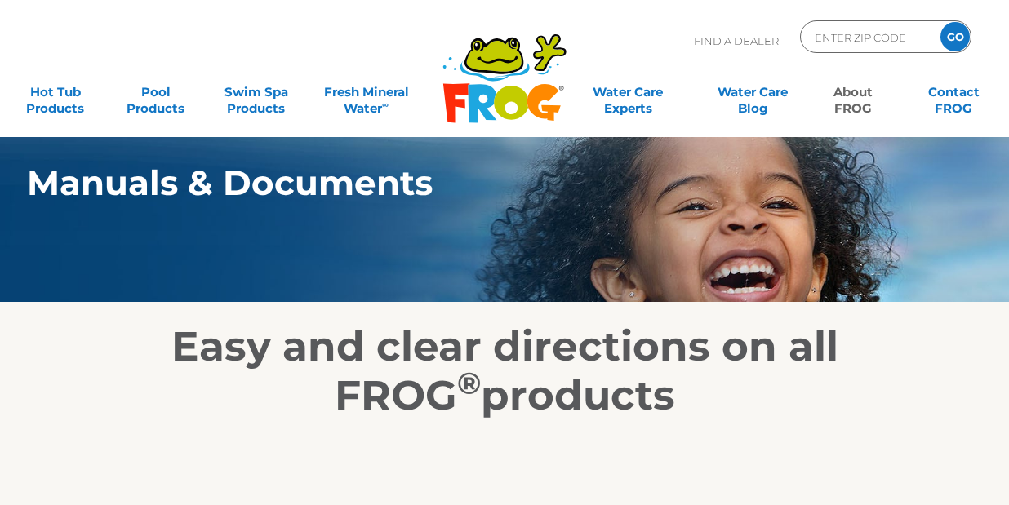 This screenshot has height=505, width=1009. I want to click on a: Water CareExperts, so click(627, 92).